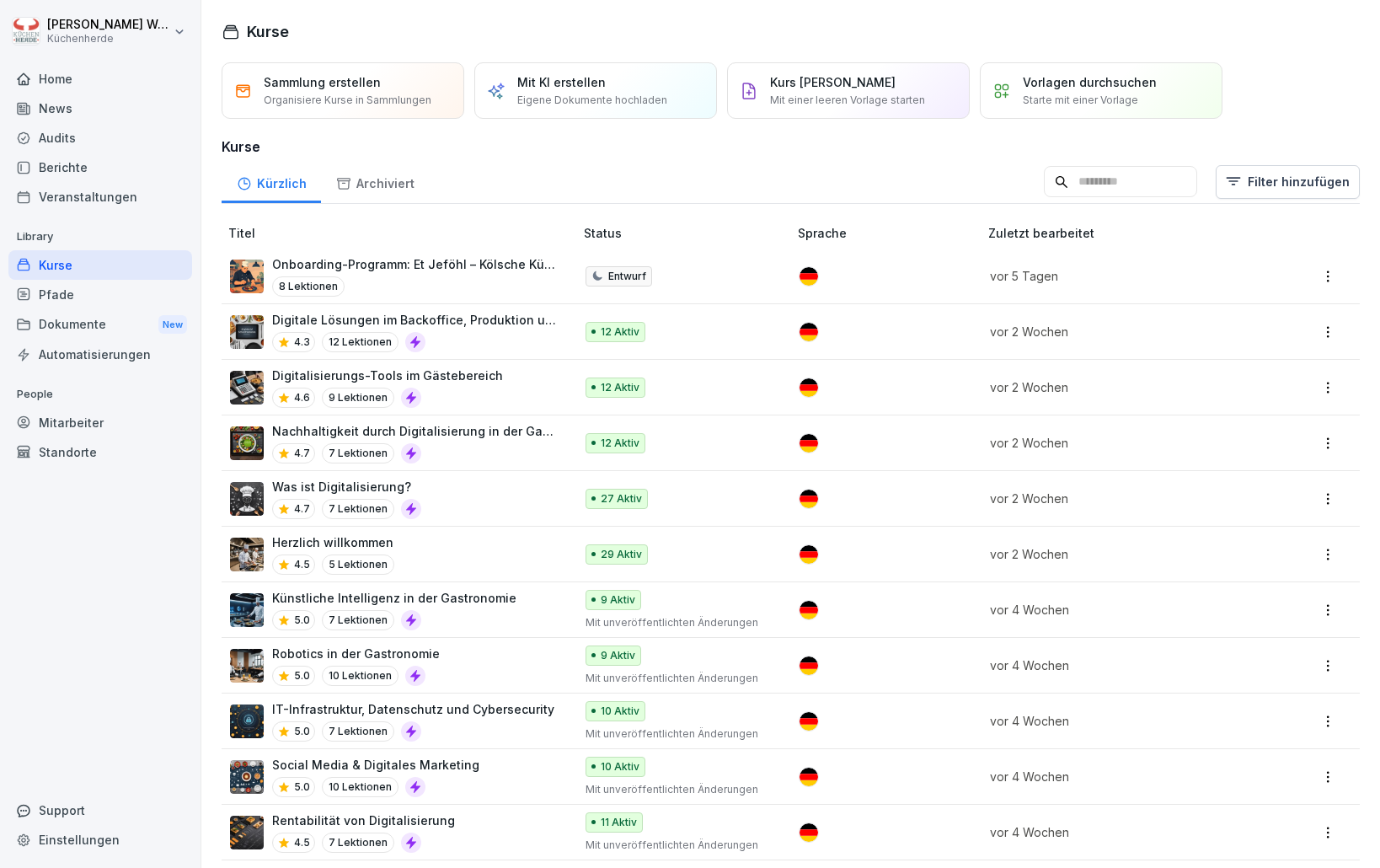 This screenshot has width=1380, height=868. Describe the element at coordinates (363, 820) in the screenshot. I see `p: Rentabilität von Digitalisierung` at that location.